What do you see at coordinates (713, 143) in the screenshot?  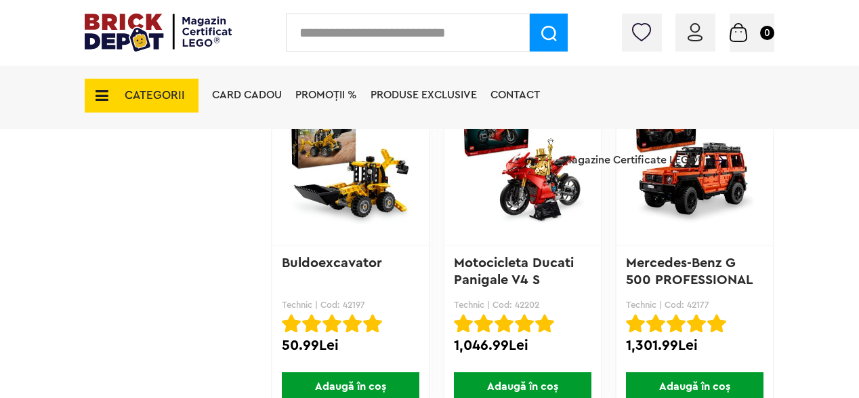 I see `a: Magazine Certificate LEGO®` at bounding box center [713, 143].